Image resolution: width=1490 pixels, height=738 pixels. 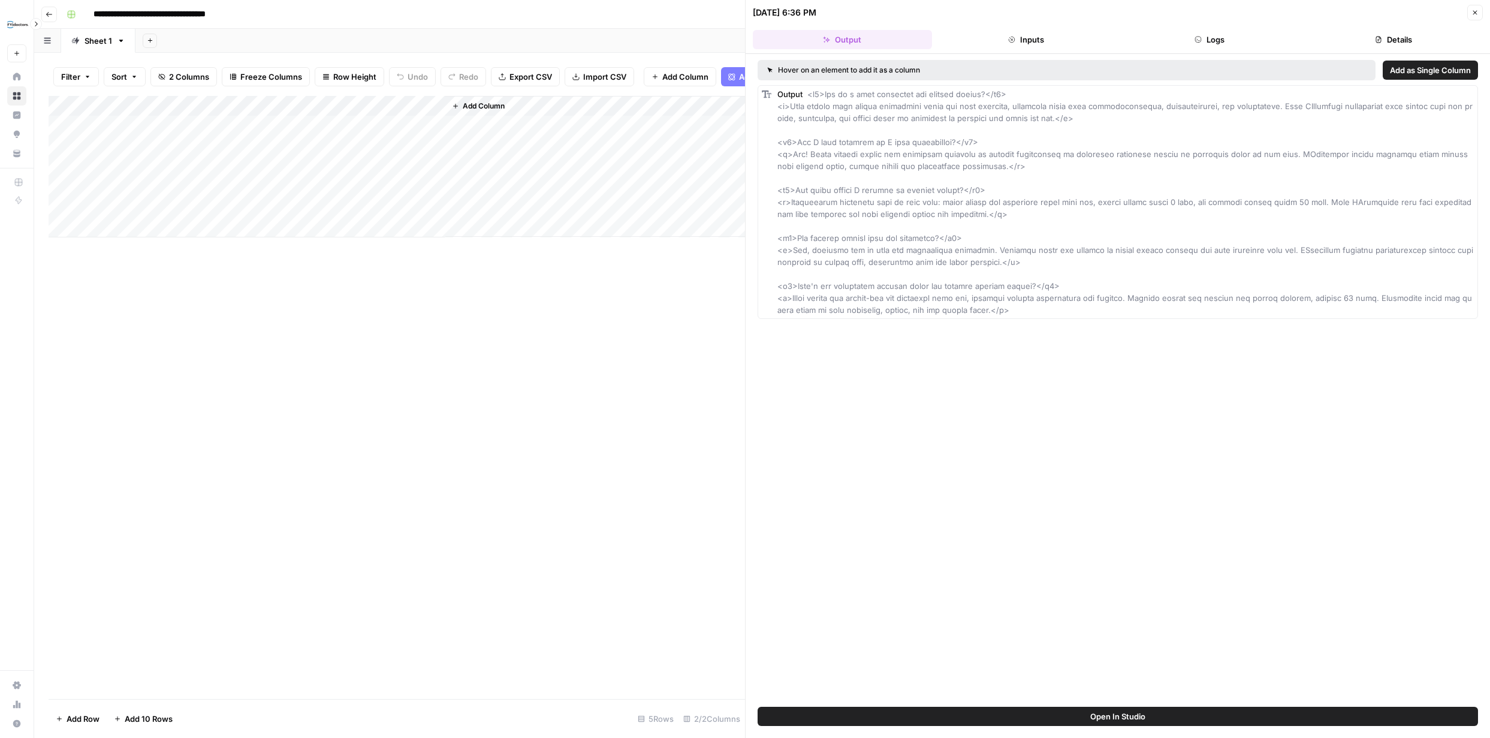 I want to click on img: FYidoctors Logo, so click(x=18, y=25).